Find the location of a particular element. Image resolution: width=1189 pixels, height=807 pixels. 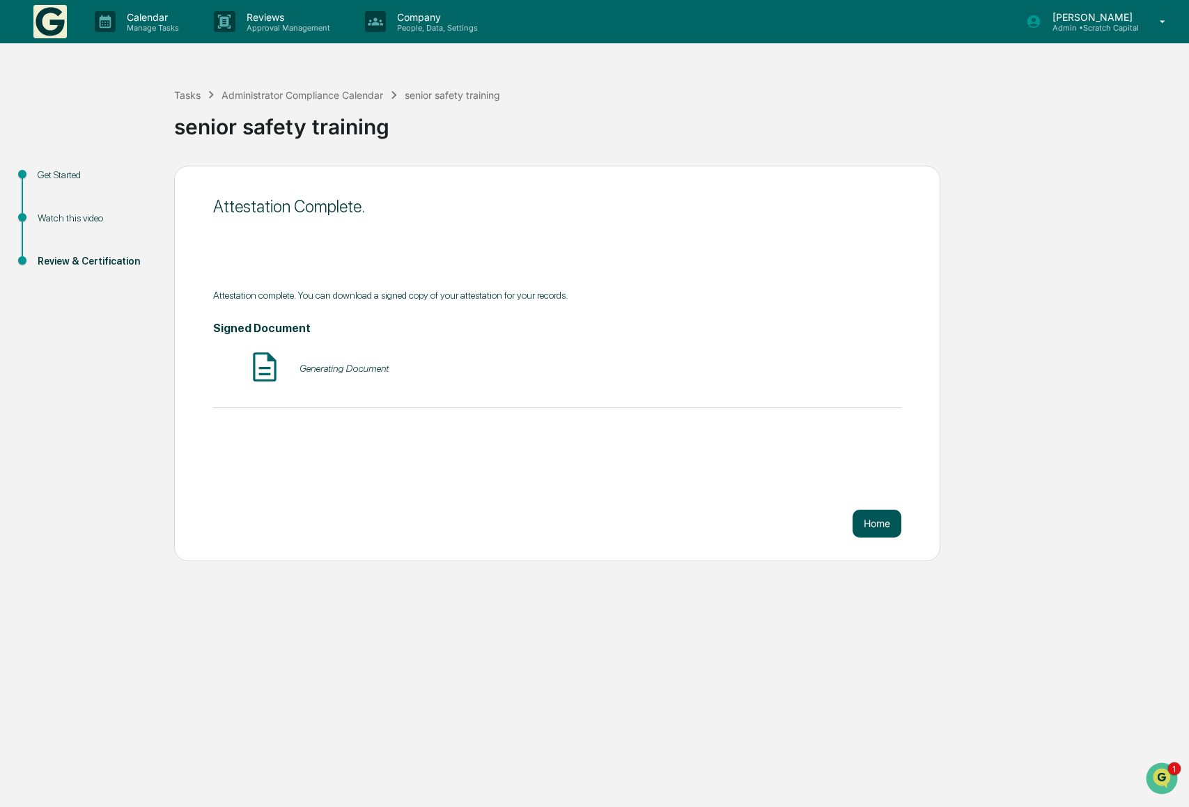

img: logo is located at coordinates (50, 22).